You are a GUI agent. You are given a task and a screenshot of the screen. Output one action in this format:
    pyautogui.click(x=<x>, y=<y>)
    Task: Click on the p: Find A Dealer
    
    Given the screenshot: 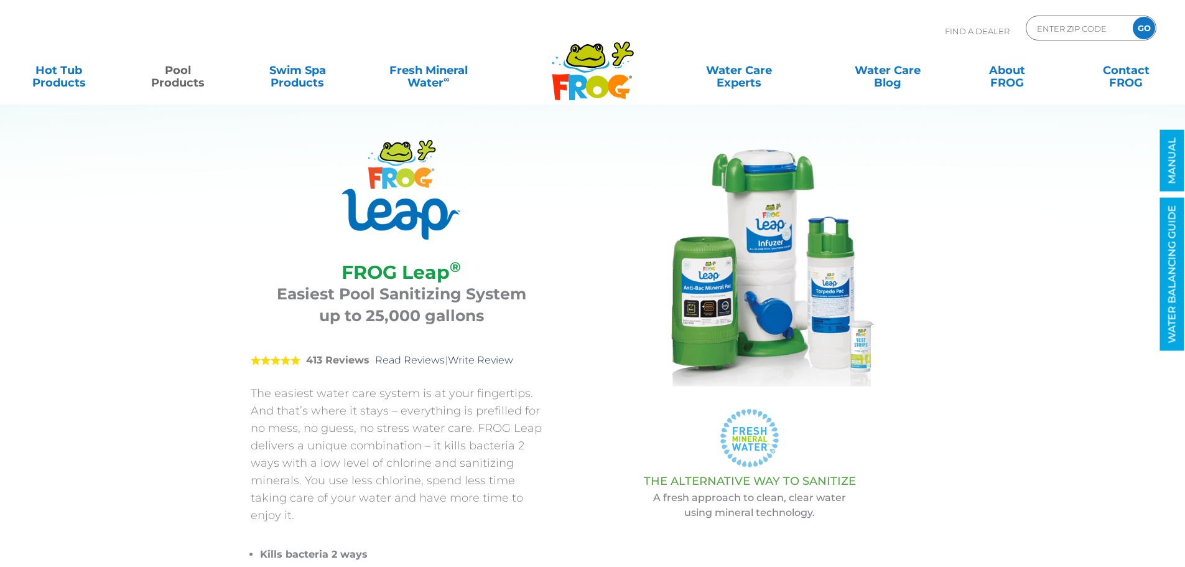 What is the action you would take?
    pyautogui.click(x=977, y=31)
    